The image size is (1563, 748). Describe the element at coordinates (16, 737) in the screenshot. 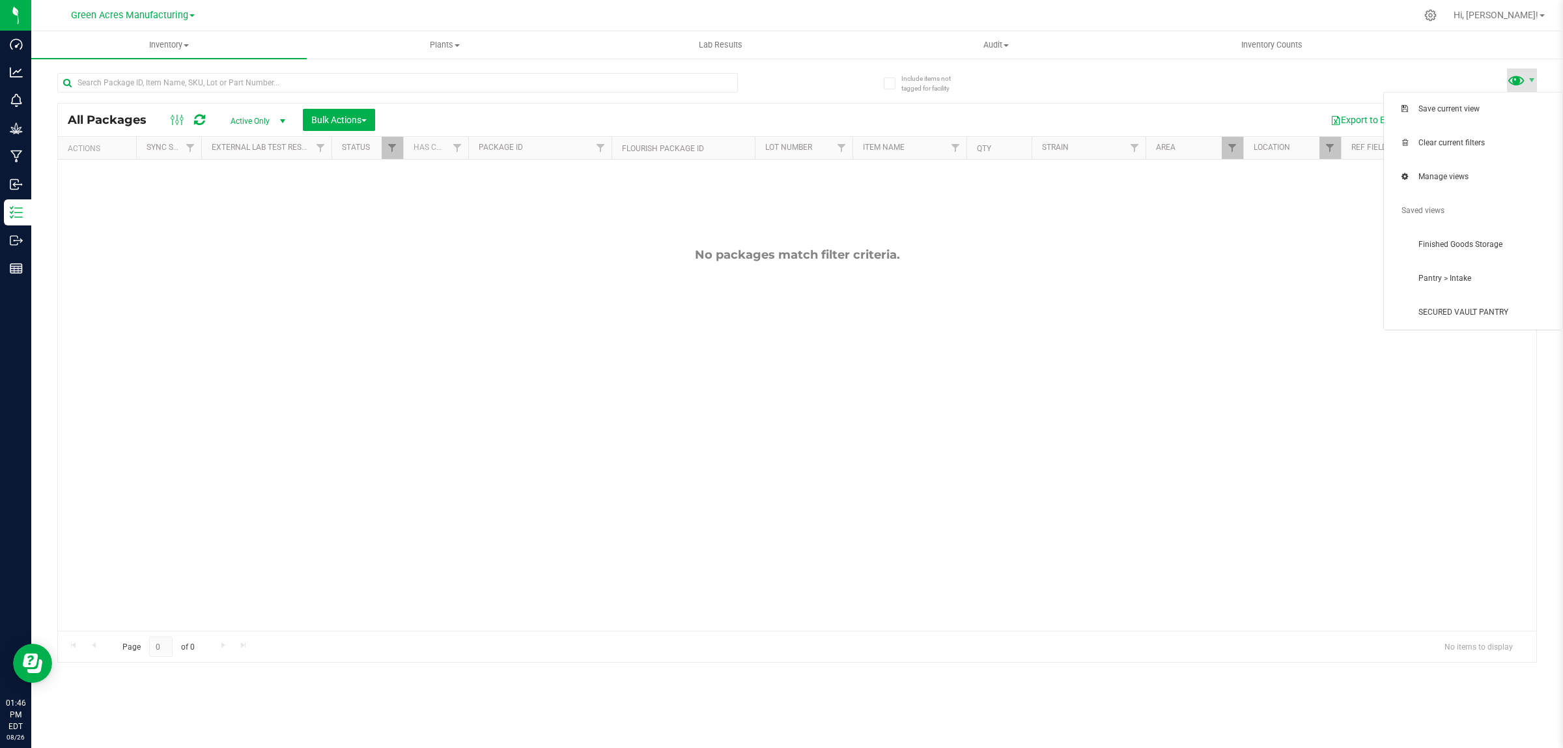

I see `p: 08/26` at that location.